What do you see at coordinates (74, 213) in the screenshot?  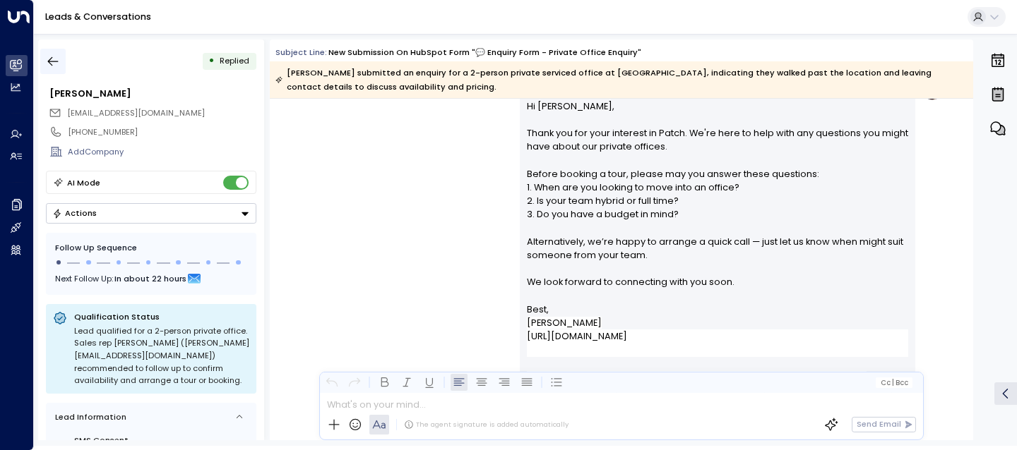 I see `div: Actions` at bounding box center [74, 213].